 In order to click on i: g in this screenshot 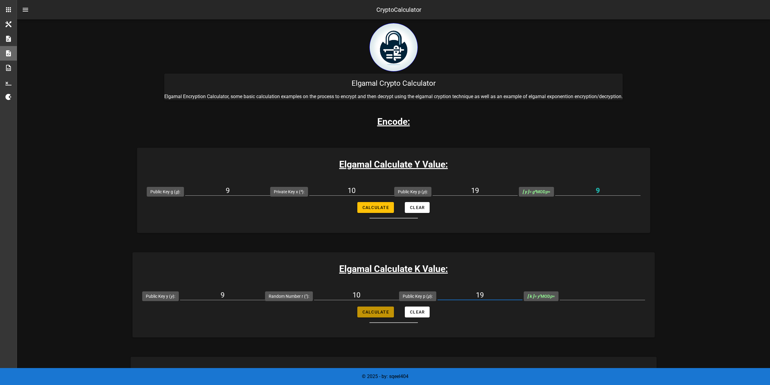, I will do `click(177, 192)`.